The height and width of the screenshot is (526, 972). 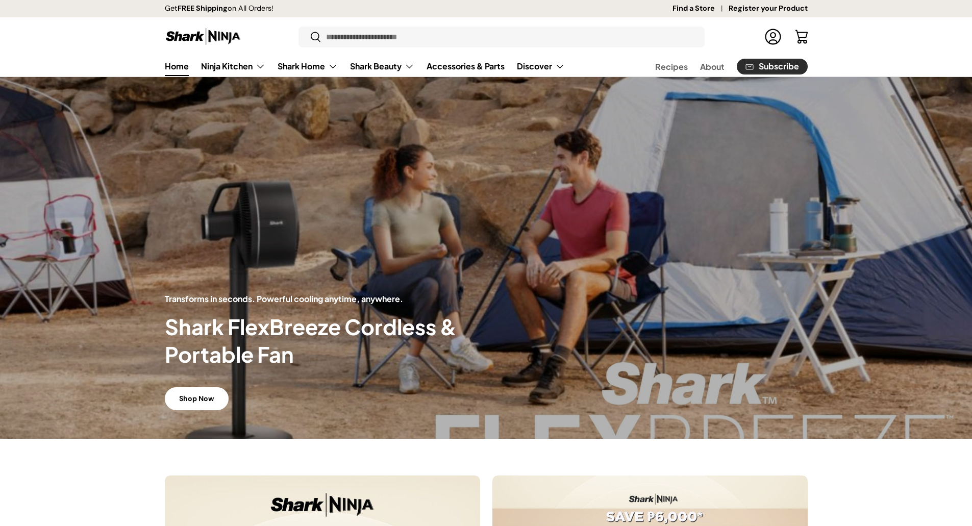 What do you see at coordinates (203, 36) in the screenshot?
I see `a: Shark Ninja Philippines` at bounding box center [203, 36].